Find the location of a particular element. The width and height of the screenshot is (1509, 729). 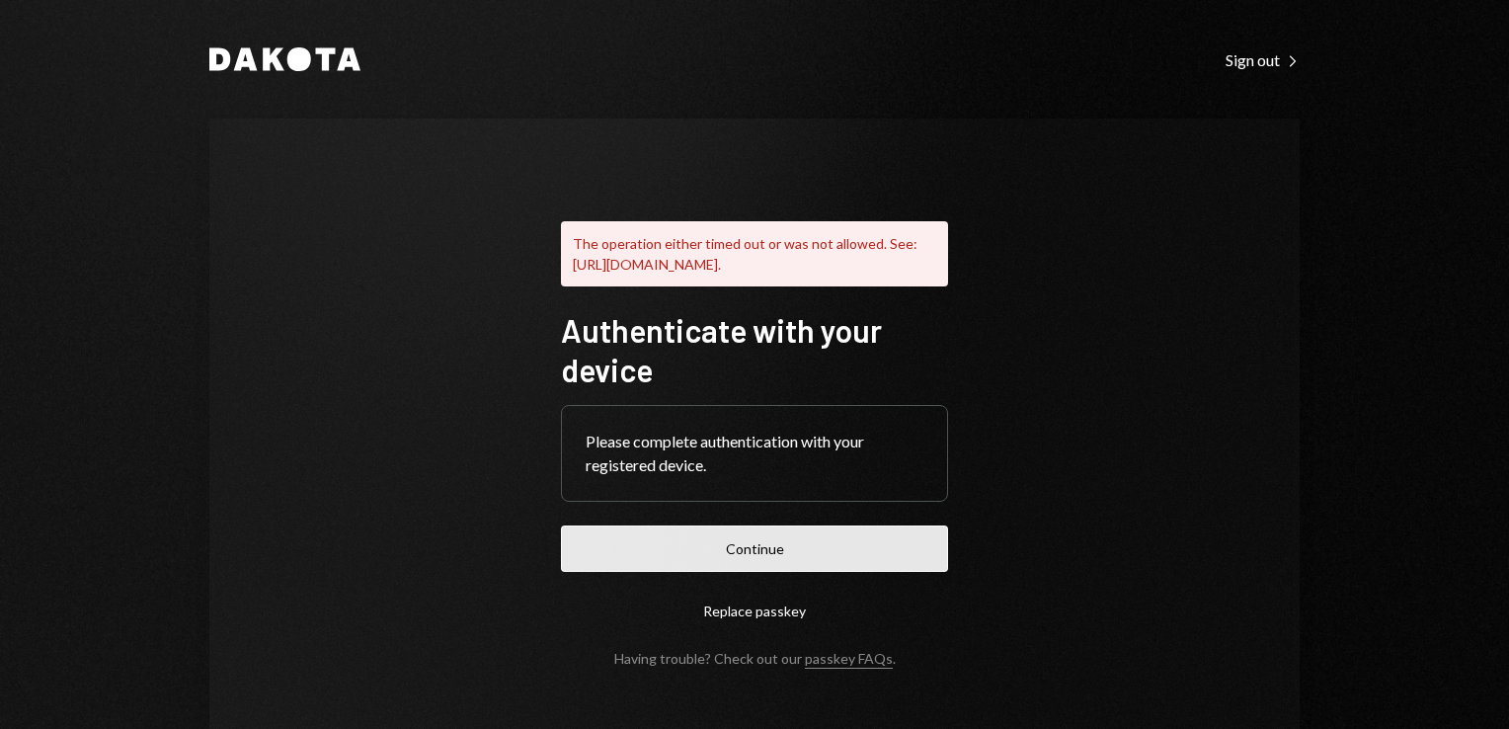

button: Replace passkey is located at coordinates (755, 610).